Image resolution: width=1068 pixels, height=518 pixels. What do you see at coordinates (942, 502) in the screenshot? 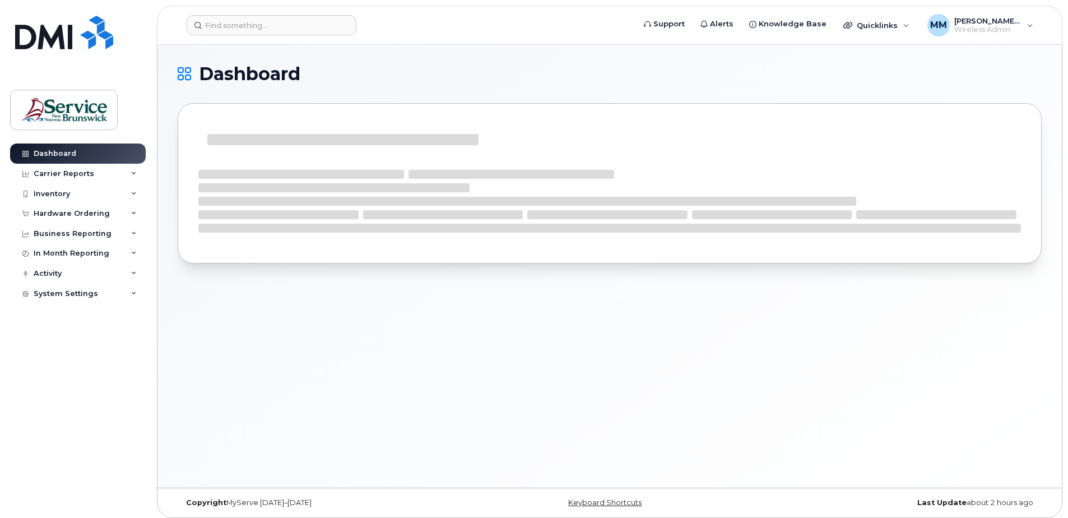
I see `strong: Last Update` at bounding box center [942, 502].